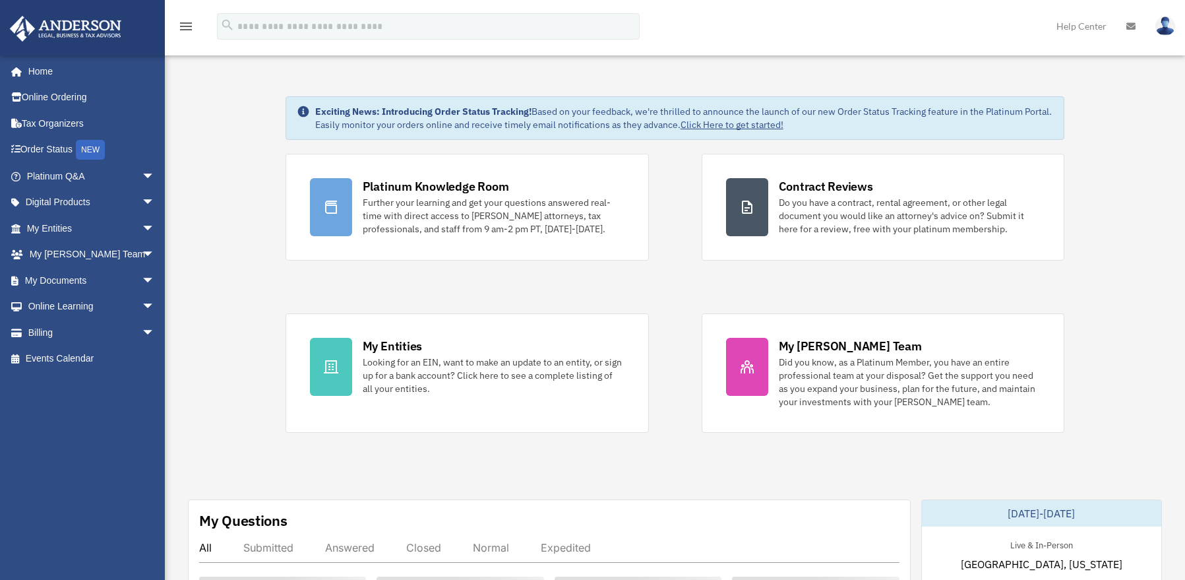 This screenshot has height=580, width=1185. I want to click on a: Online Learningarrow_drop_down, so click(92, 307).